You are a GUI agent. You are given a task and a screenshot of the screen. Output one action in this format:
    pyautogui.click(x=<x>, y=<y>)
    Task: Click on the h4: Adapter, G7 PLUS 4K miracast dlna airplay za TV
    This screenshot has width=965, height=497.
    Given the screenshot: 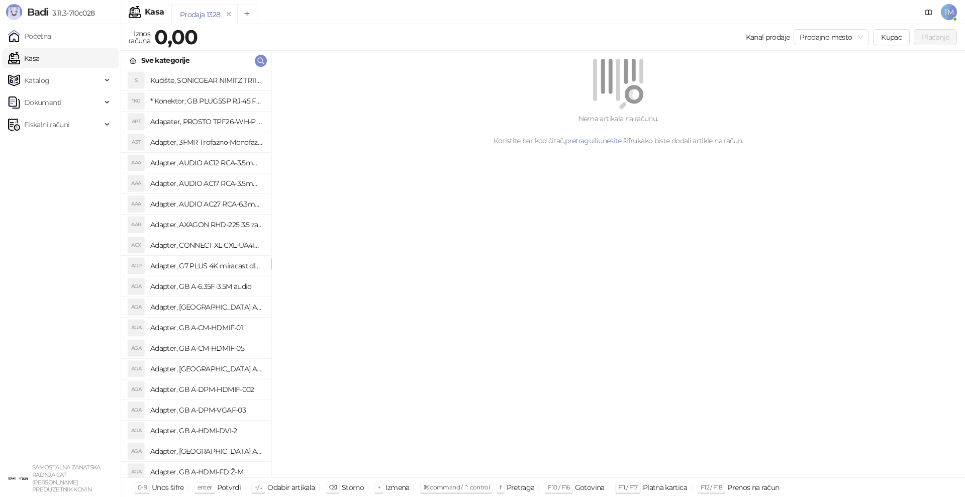 What is the action you would take?
    pyautogui.click(x=207, y=266)
    